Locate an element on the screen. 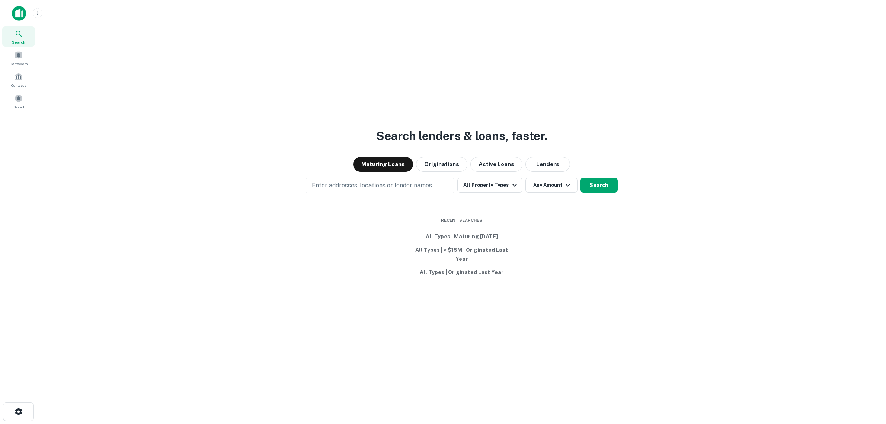 The height and width of the screenshot is (424, 886). span: Search is located at coordinates (19, 42).